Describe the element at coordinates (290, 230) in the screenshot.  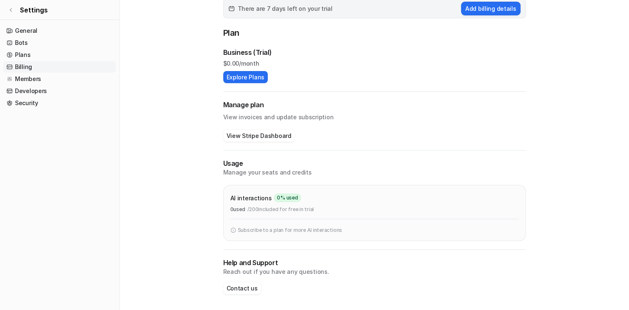
I see `p: Subscribe to a plan for more AI interactions` at that location.